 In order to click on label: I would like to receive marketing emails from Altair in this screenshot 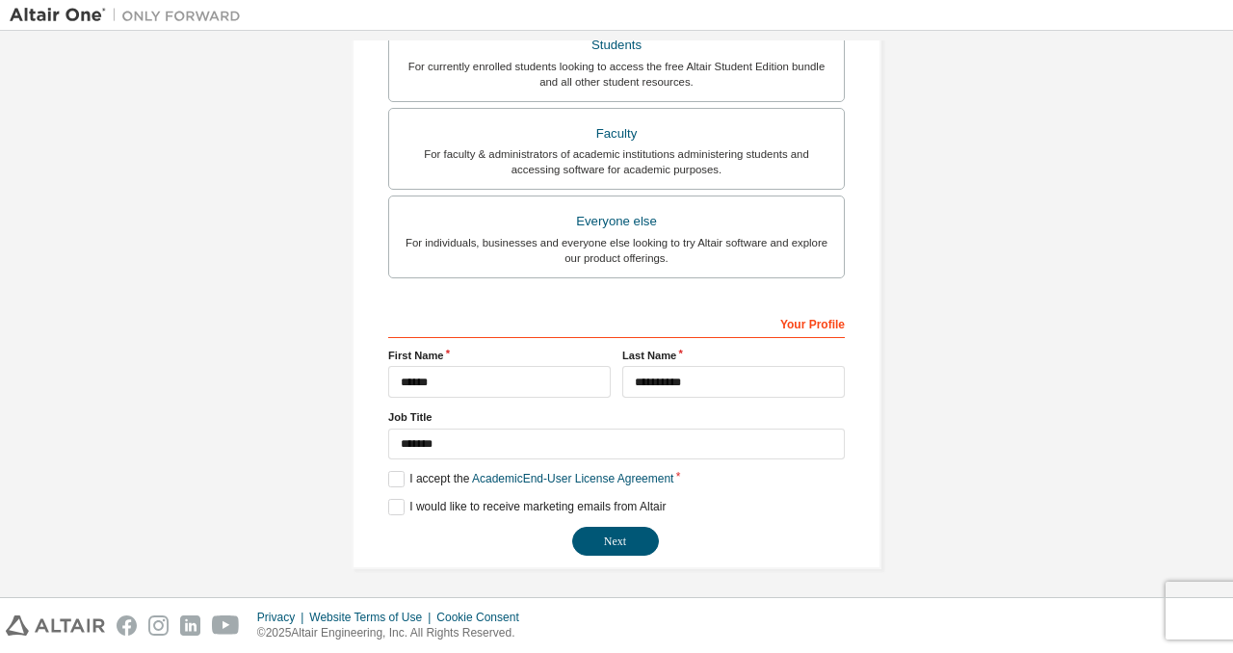, I will do `click(527, 506)`.